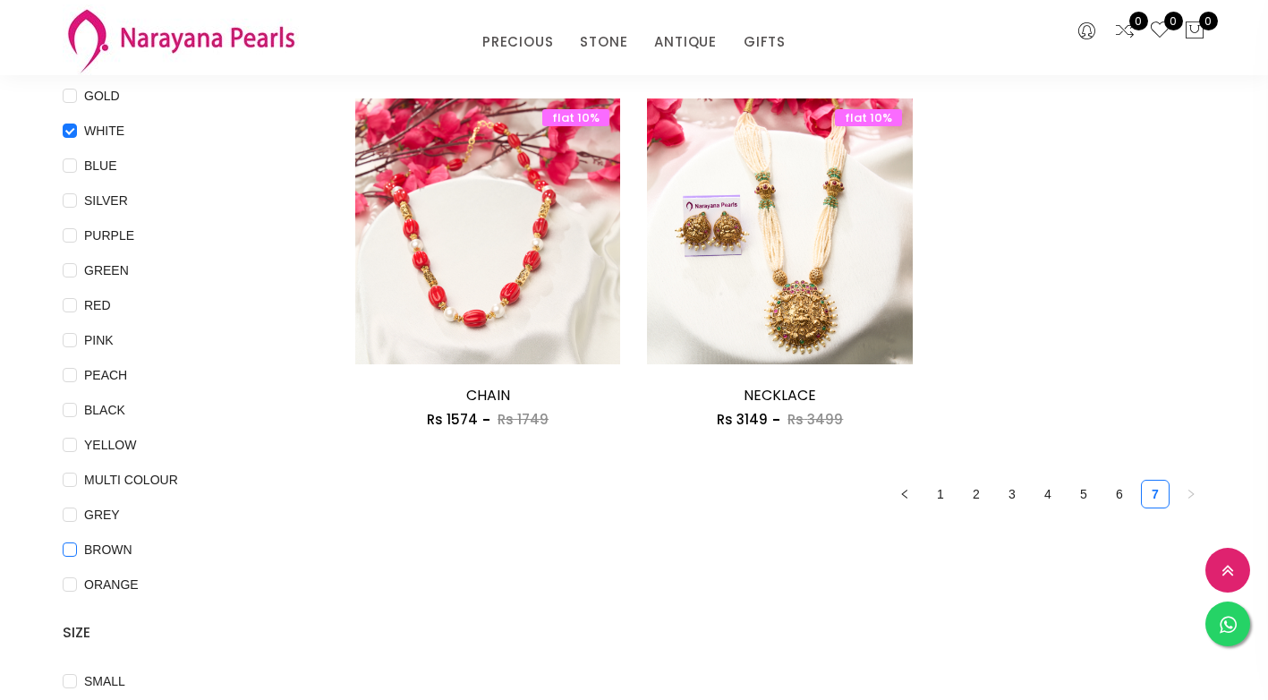  What do you see at coordinates (941, 494) in the screenshot?
I see `li: 1` at bounding box center [941, 494].